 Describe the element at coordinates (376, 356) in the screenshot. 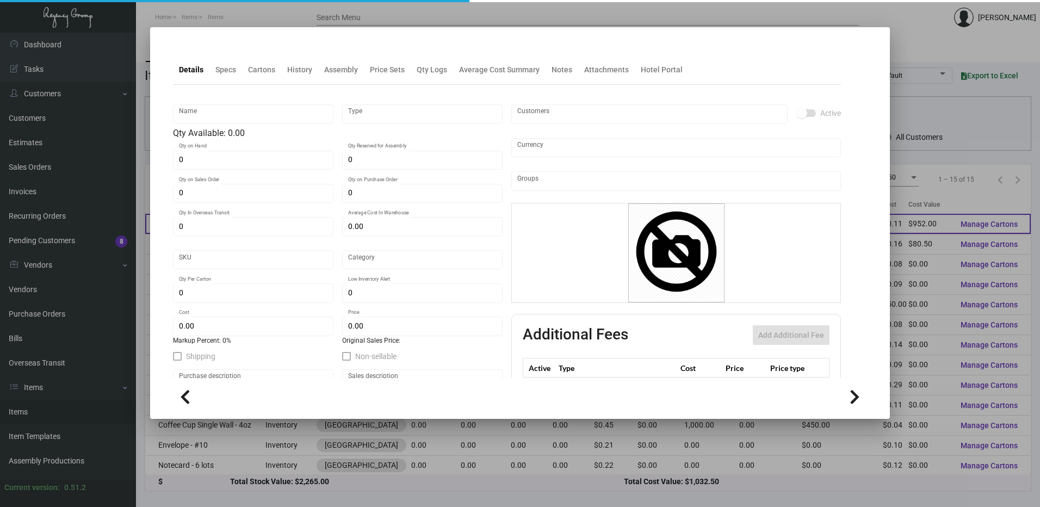

I see `span: Non-sellable` at that location.